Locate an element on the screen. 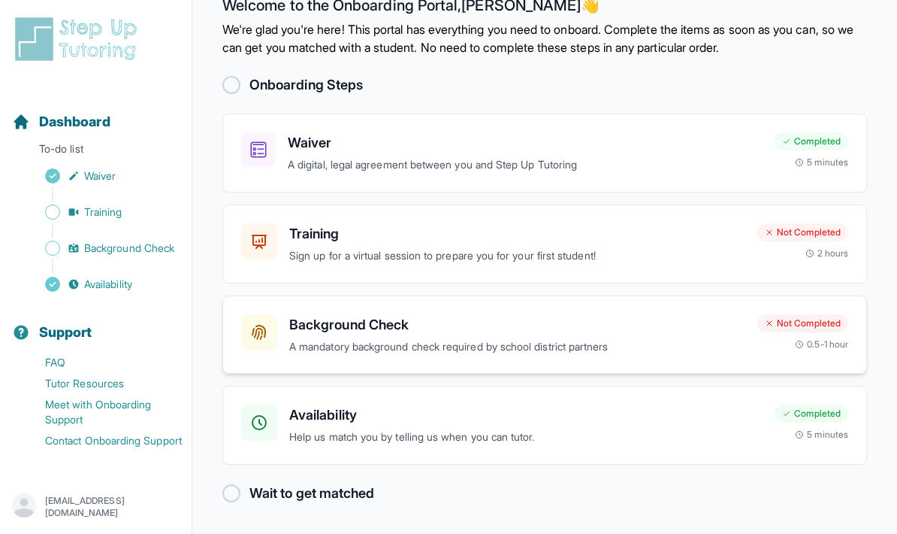  a: Meet with Onboarding Support is located at coordinates (101, 412).